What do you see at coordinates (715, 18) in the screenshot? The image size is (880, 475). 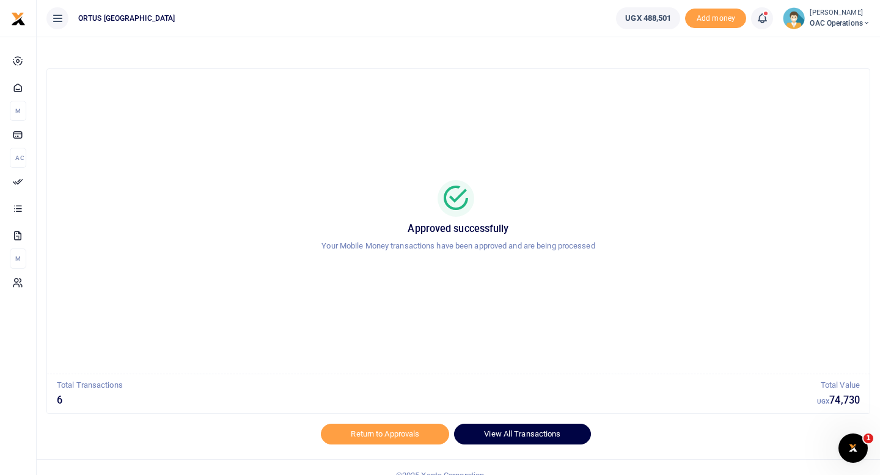 I see `span: Add money` at bounding box center [715, 18].